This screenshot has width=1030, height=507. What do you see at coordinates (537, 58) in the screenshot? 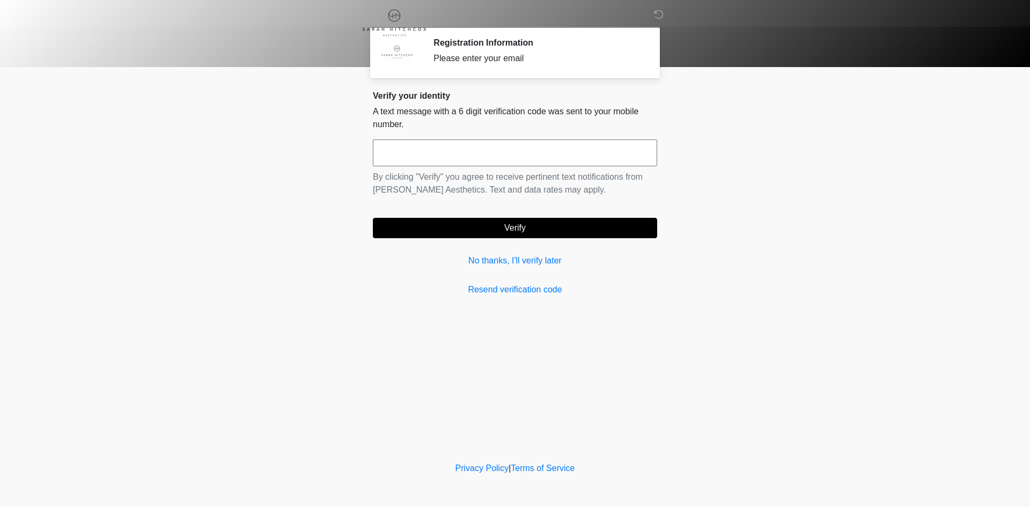
I see `div: Please enter your email` at bounding box center [537, 58].